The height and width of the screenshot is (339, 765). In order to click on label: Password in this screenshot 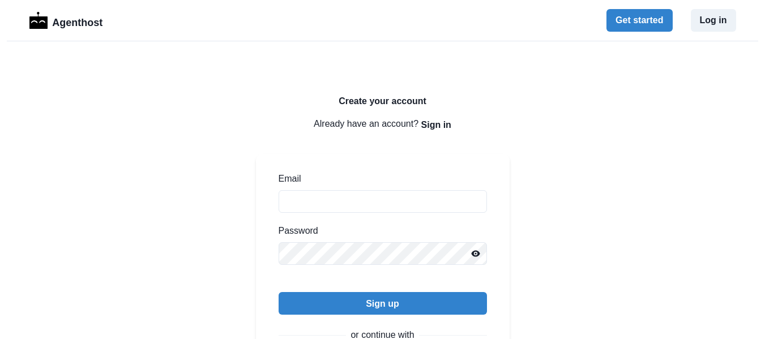, I will do `click(379, 231)`.